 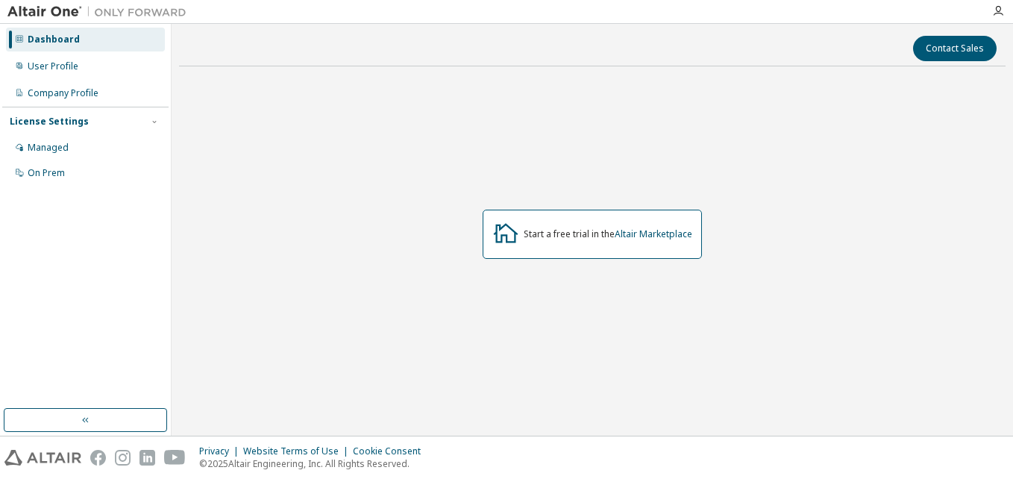 I want to click on div: Privacy, so click(x=221, y=451).